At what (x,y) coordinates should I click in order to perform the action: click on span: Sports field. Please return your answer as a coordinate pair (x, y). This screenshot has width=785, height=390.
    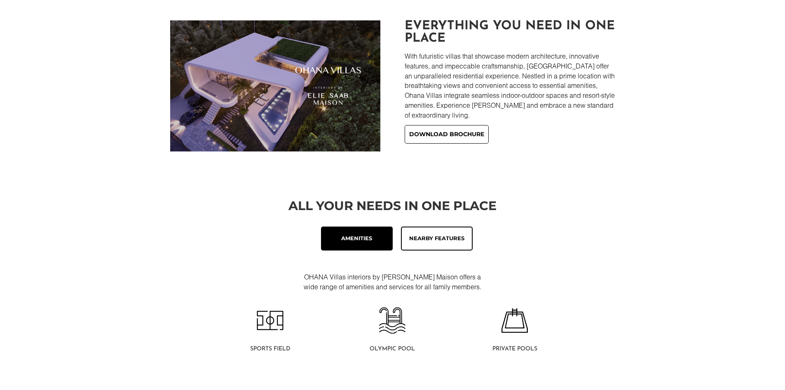
    Looking at the image, I should click on (270, 348).